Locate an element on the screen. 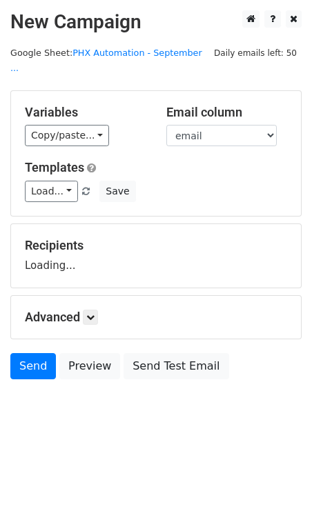 This screenshot has width=312, height=531. a: Load... is located at coordinates (51, 191).